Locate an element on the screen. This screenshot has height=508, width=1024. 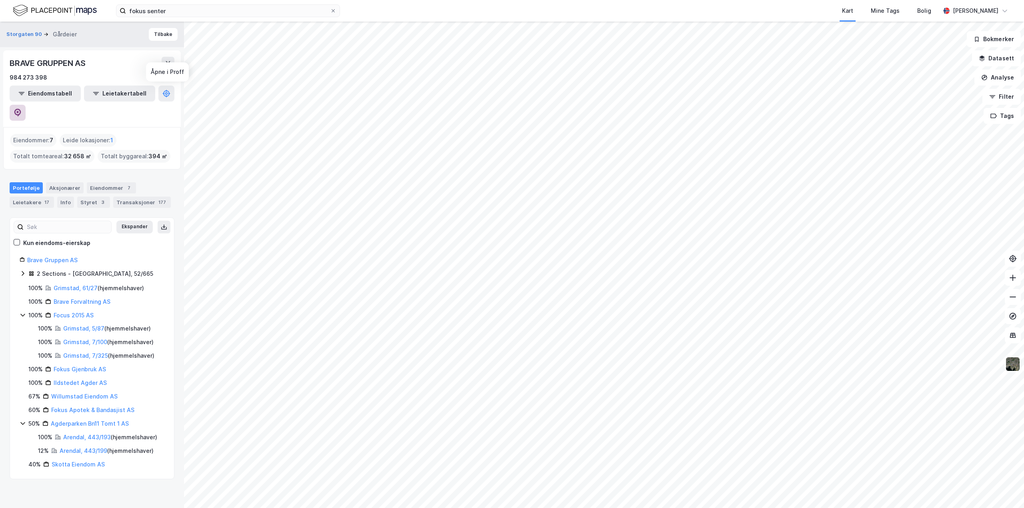
button: Bokmerker is located at coordinates (994, 39).